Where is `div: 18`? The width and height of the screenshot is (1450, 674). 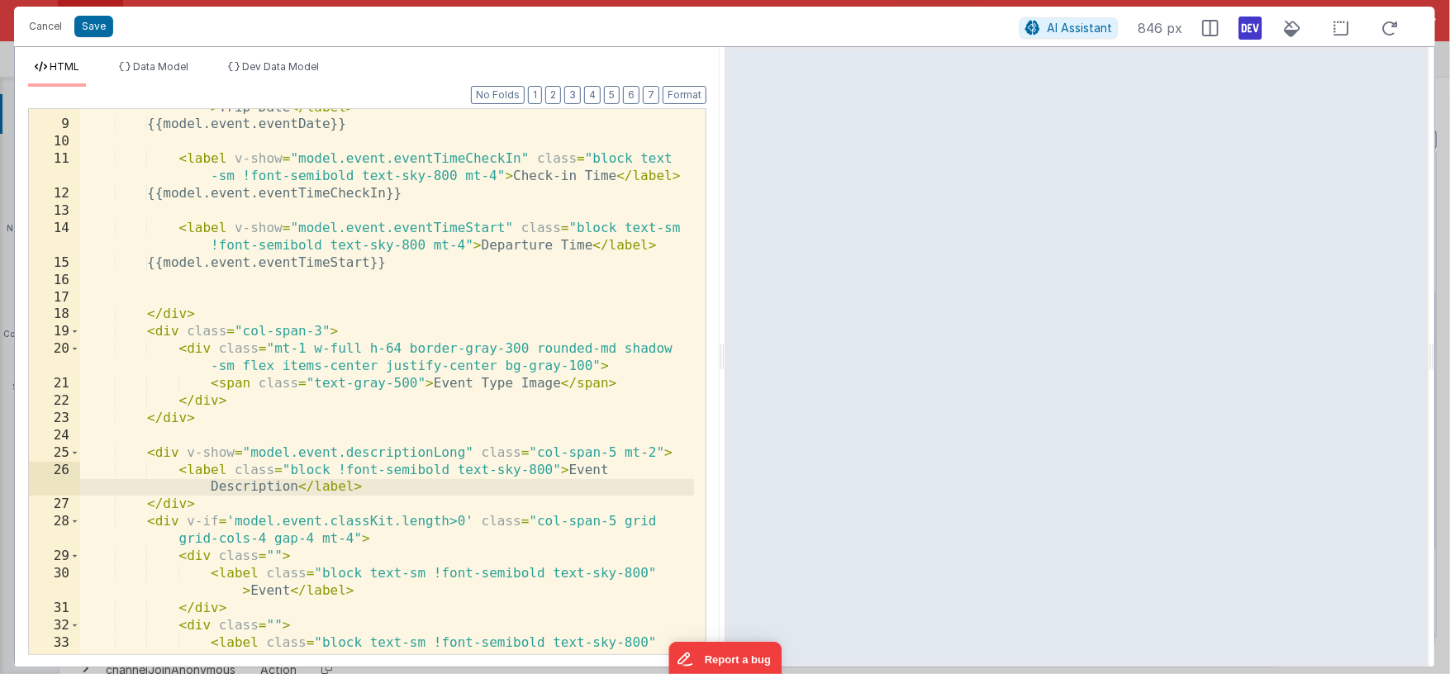
div: 18 is located at coordinates (55, 314).